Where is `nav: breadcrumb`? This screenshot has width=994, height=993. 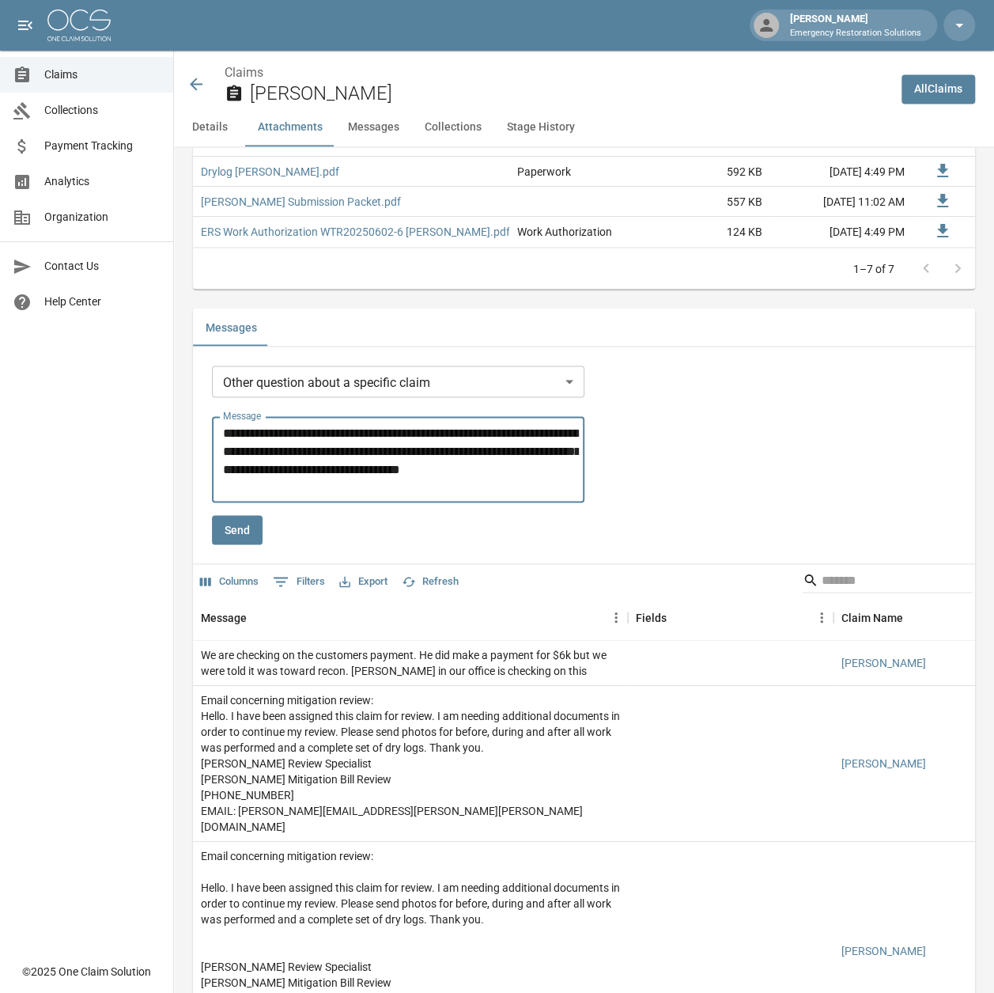 nav: breadcrumb is located at coordinates (557, 73).